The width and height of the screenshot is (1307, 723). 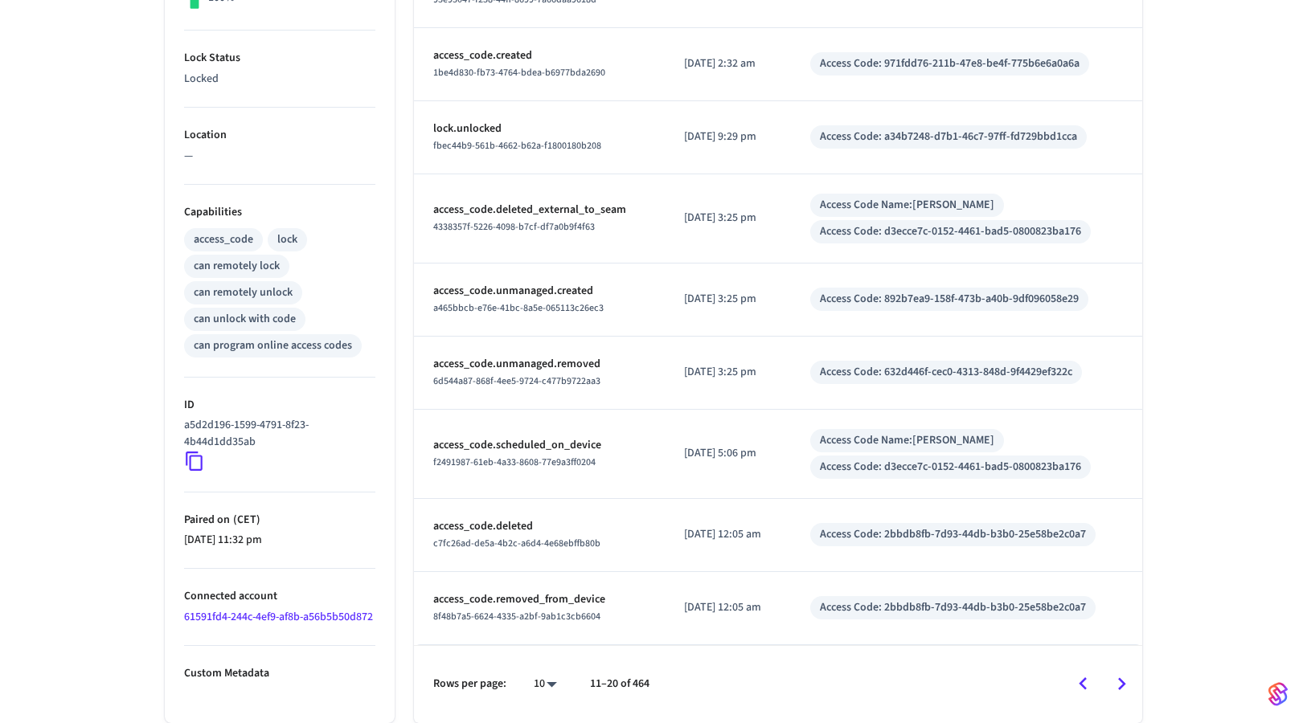 What do you see at coordinates (539, 291) in the screenshot?
I see `p: access_code.unmanaged.created` at bounding box center [539, 291].